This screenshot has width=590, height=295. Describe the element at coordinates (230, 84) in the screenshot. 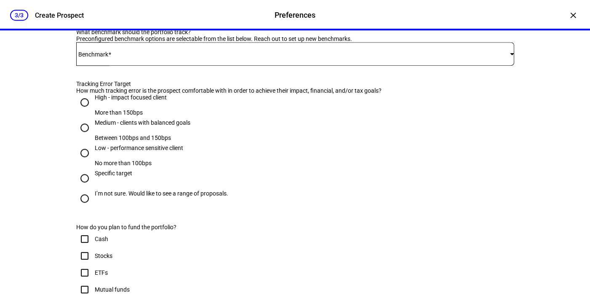

I see `div: Tracking Error Target` at that location.